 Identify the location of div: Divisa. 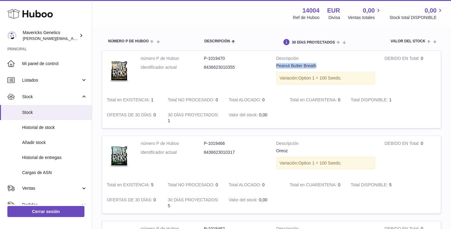
(335, 18).